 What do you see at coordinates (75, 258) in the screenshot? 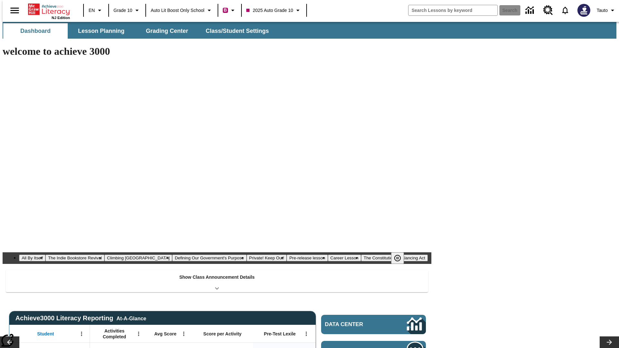
I see `button: Slide 2 The Indie Bookstore Revival` at bounding box center [75, 258].